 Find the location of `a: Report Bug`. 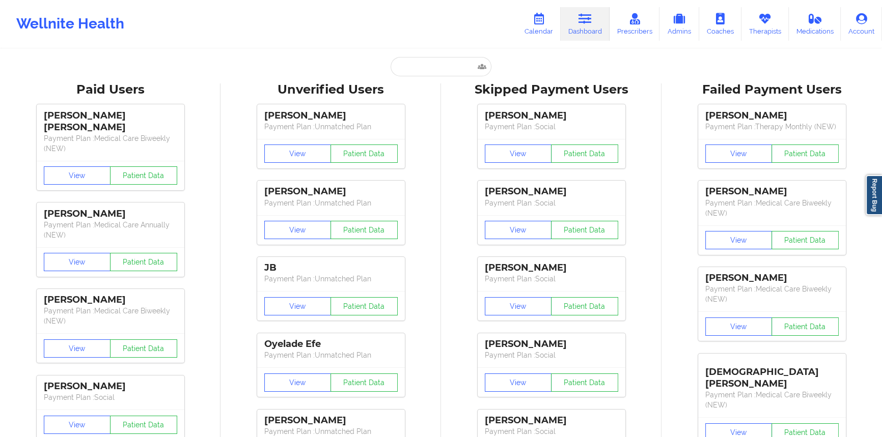

a: Report Bug is located at coordinates (874, 195).